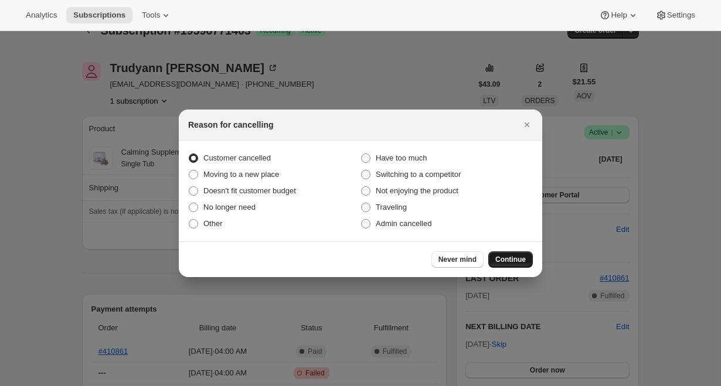 This screenshot has height=386, width=721. Describe the element at coordinates (618, 15) in the screenshot. I see `span: Help` at that location.